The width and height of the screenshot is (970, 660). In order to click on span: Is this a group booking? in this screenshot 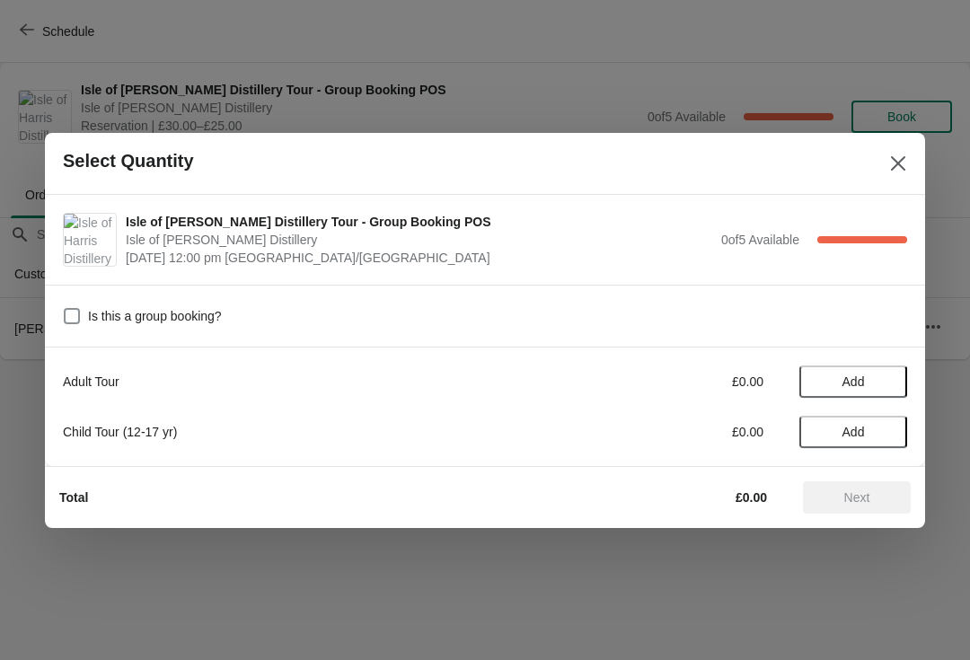, I will do `click(154, 316)`.